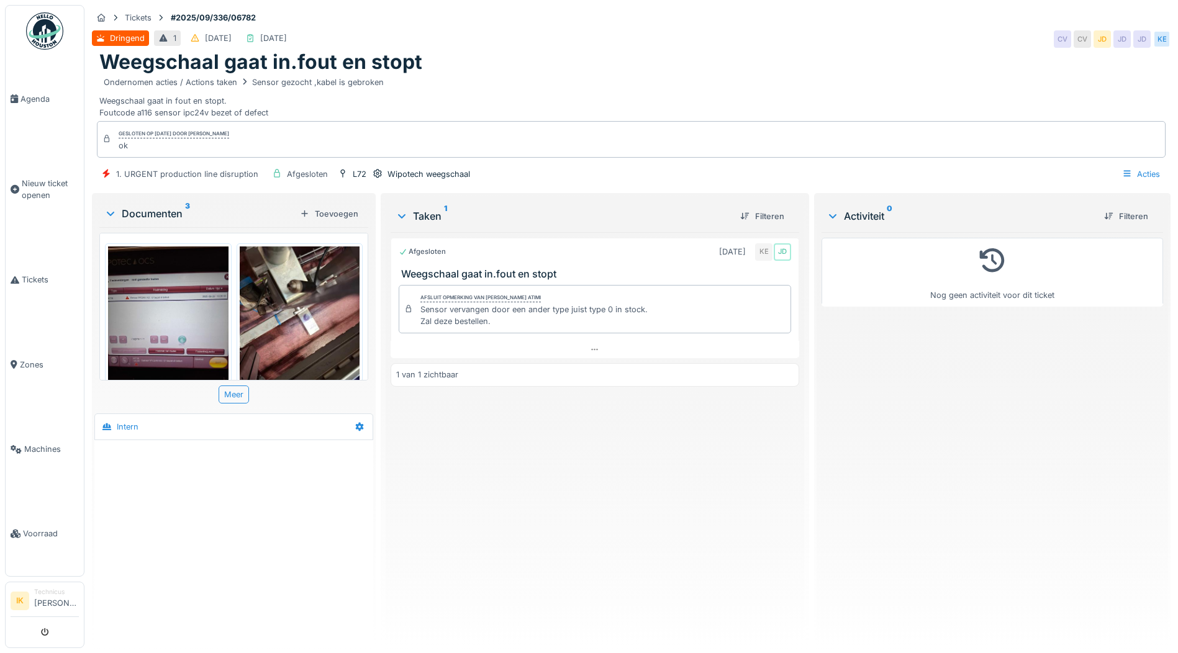 The width and height of the screenshot is (1178, 653). Describe the element at coordinates (52, 449) in the screenshot. I see `span: Machines` at that location.